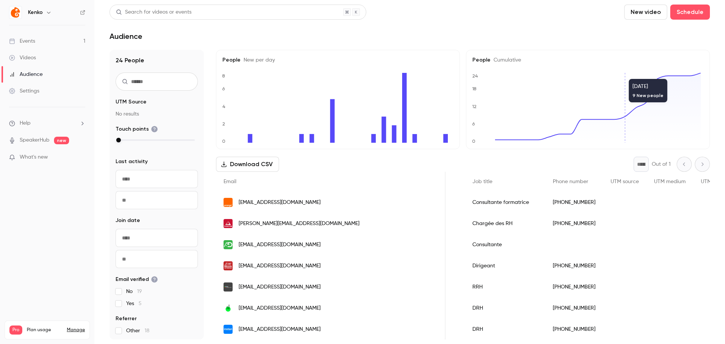 The height and width of the screenshot is (344, 725). I want to click on span: Phone number, so click(571, 182).